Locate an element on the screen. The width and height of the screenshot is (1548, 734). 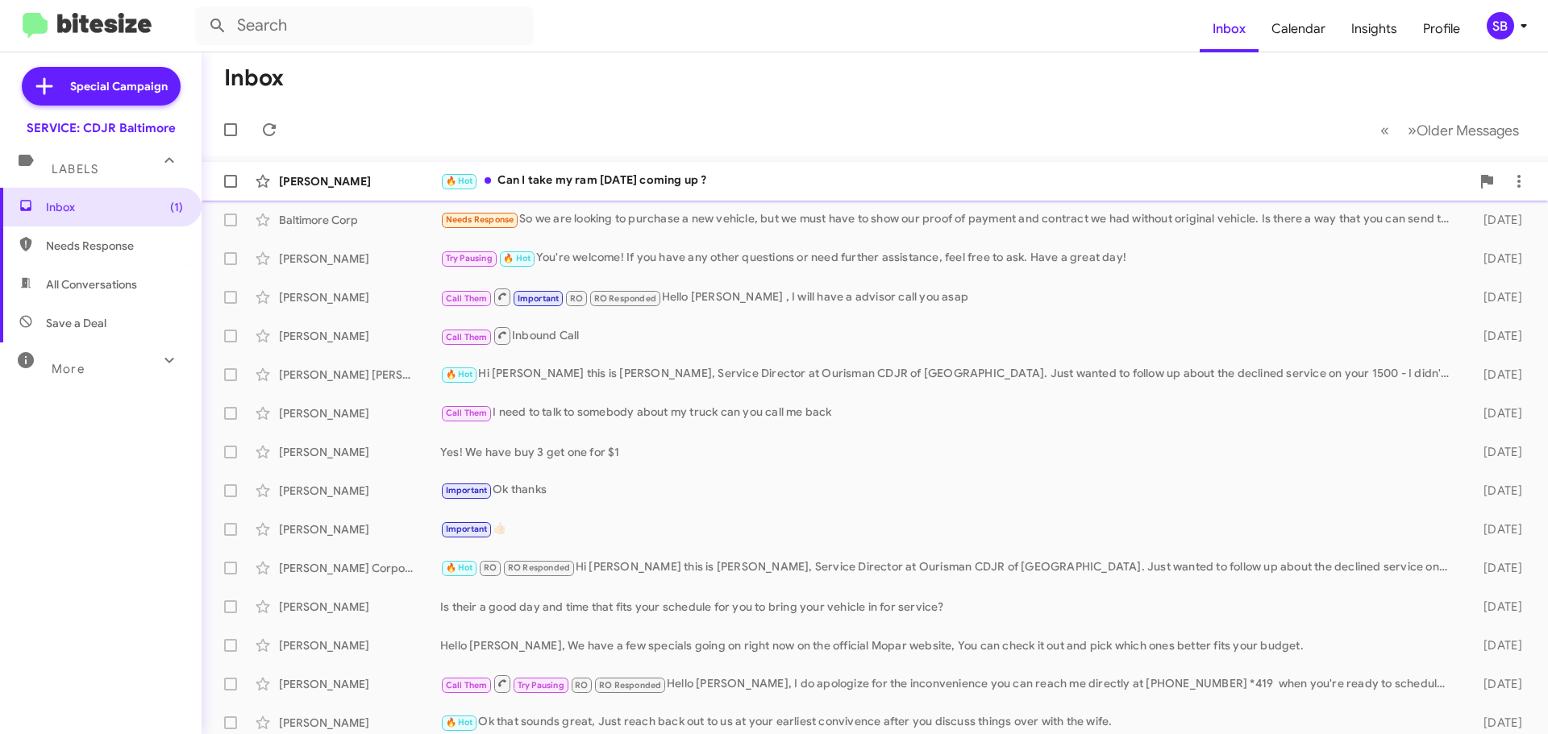
div: Yes! We have buy 3 get one for $1 is located at coordinates (949, 452).